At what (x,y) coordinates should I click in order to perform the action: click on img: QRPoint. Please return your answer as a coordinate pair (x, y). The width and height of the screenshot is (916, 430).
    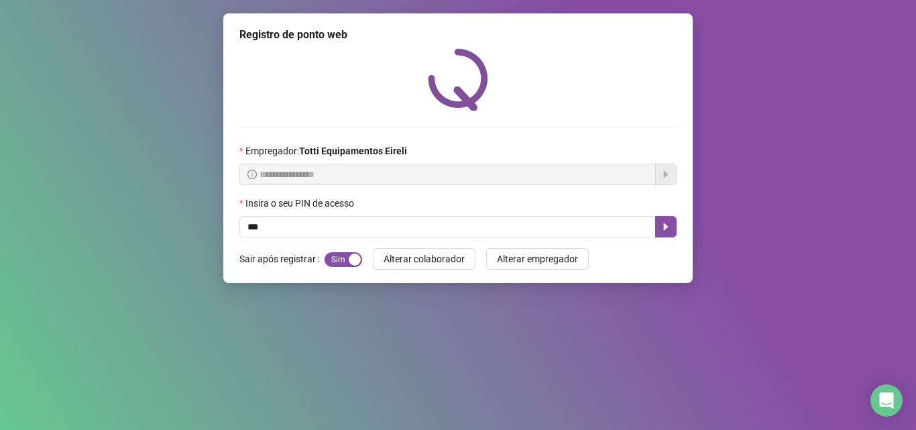
    Looking at the image, I should click on (458, 79).